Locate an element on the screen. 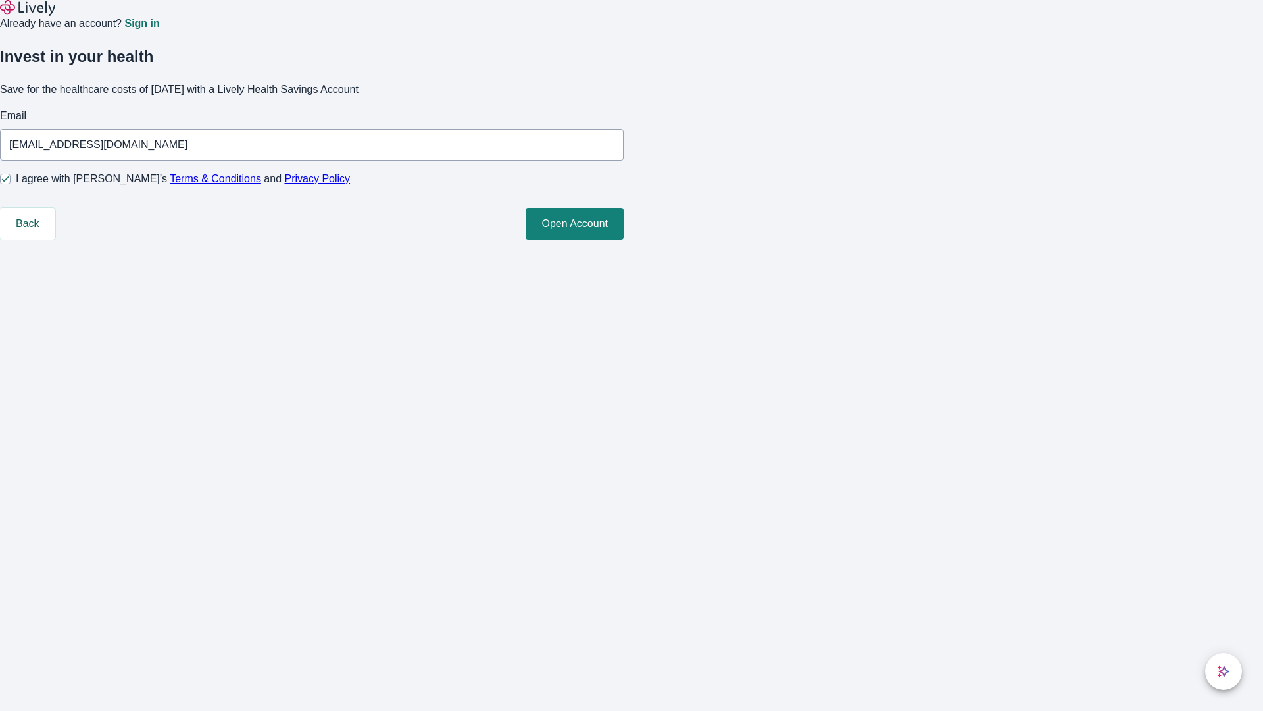 This screenshot has height=711, width=1263. div: Sign in is located at coordinates (141, 24).